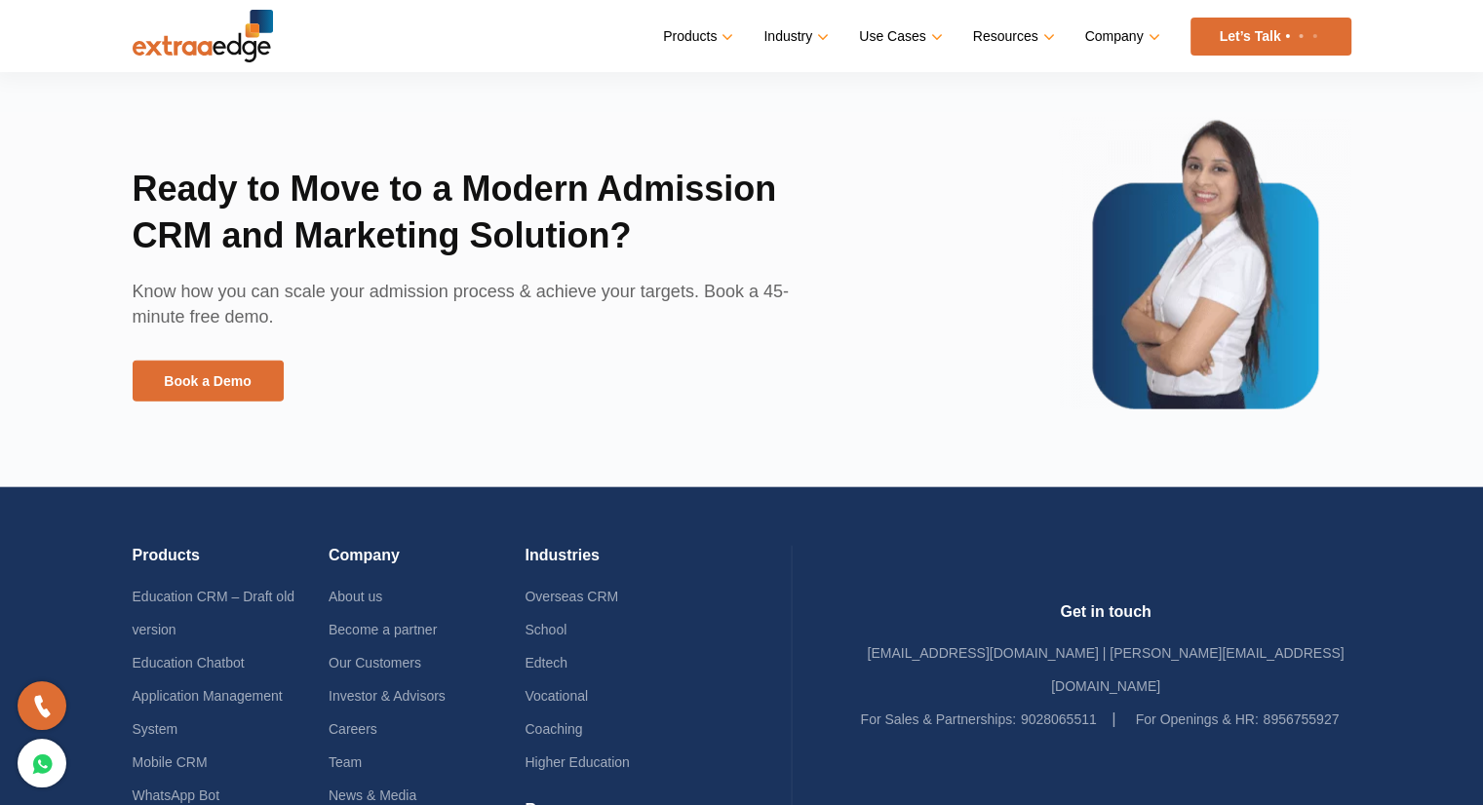 The width and height of the screenshot is (1483, 805). Describe the element at coordinates (939, 719) in the screenshot. I see `label: For Sales & Partnerships:` at that location.